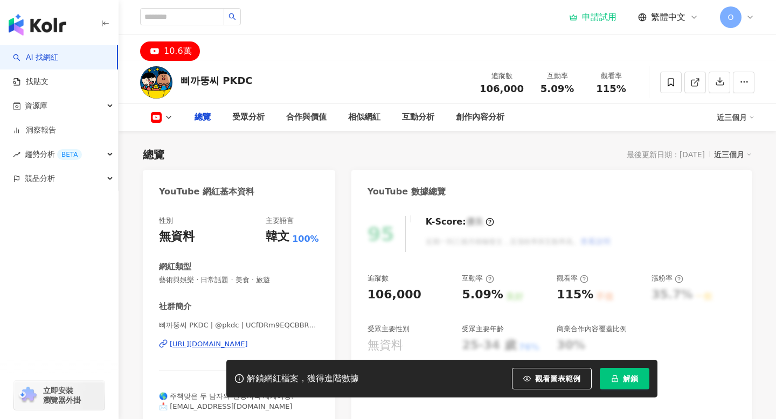 The image size is (776, 419). Describe the element at coordinates (668, 17) in the screenshot. I see `span: 繁體中文` at that location.